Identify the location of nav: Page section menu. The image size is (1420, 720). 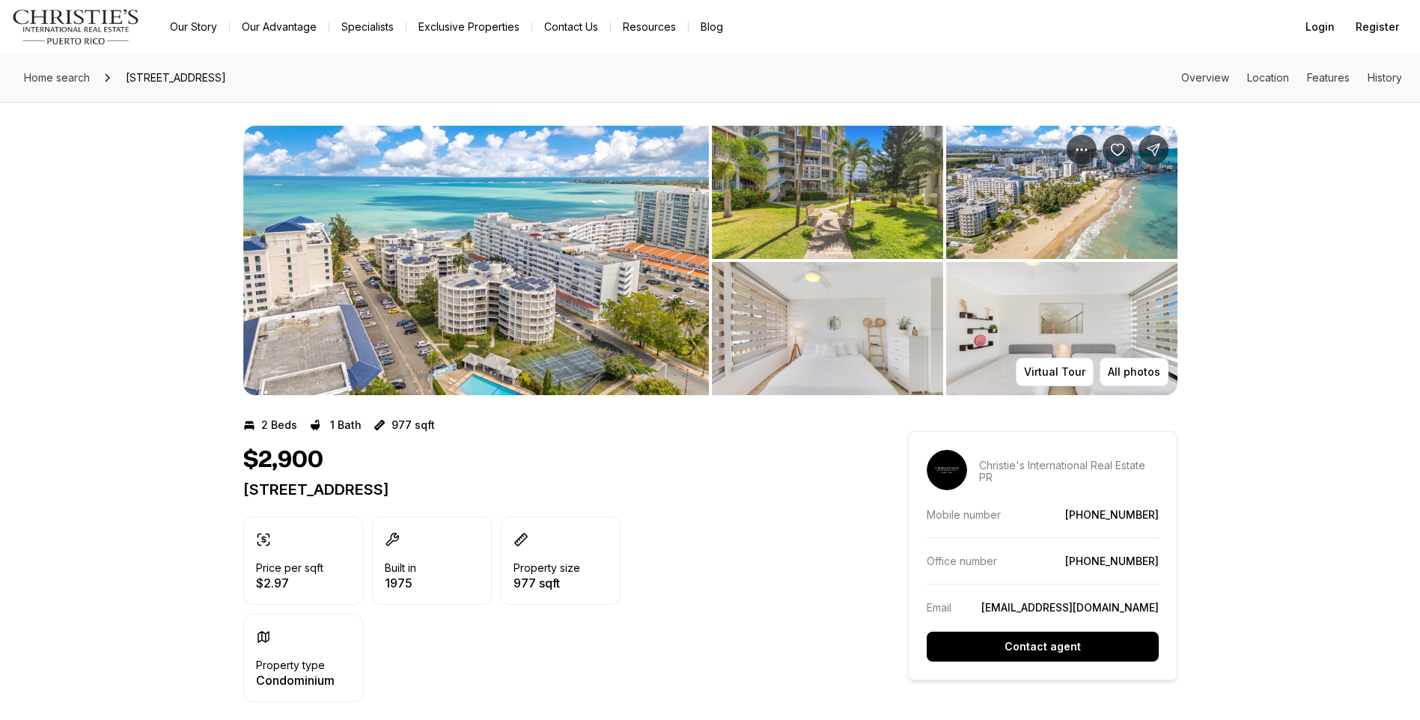
(1292, 78).